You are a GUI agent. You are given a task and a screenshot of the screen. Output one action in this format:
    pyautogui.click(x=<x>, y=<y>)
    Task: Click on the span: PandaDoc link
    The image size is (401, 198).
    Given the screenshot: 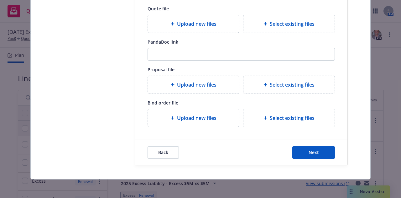 What is the action you would take?
    pyautogui.click(x=163, y=42)
    